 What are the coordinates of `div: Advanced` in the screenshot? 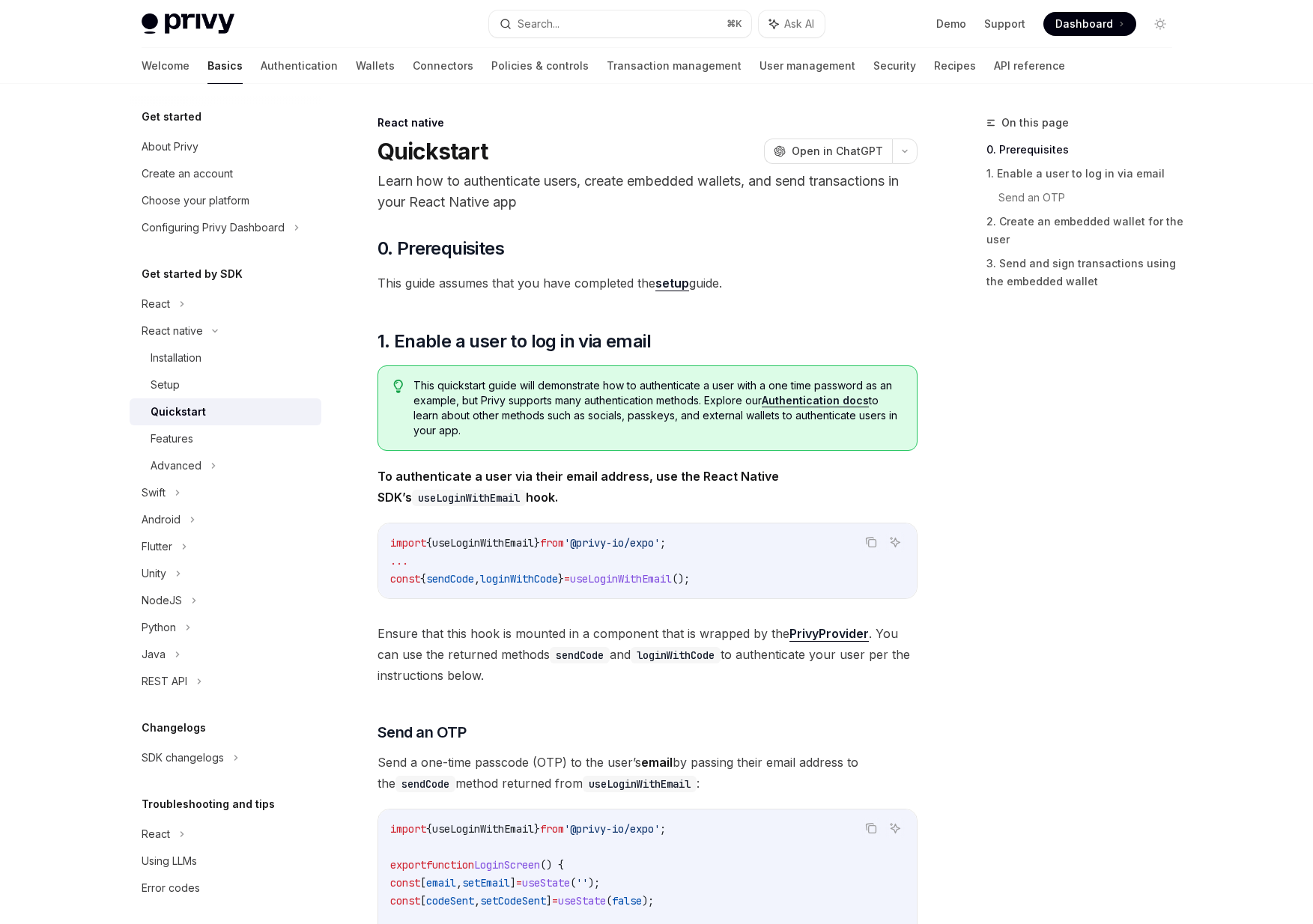 It's located at (176, 466).